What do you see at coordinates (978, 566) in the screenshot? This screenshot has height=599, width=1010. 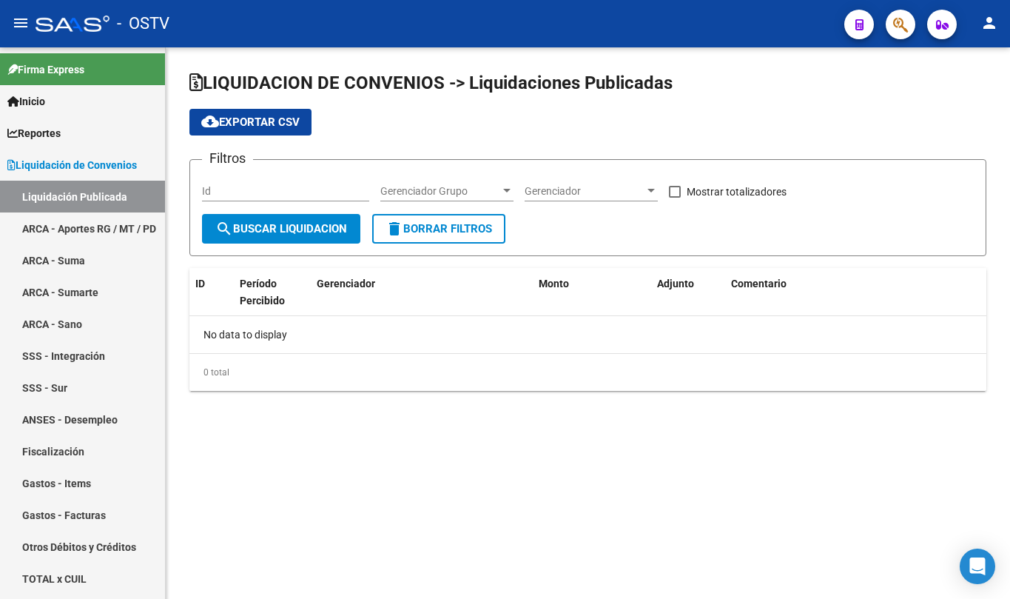 I see `div: Open Intercom Messenger` at bounding box center [978, 566].